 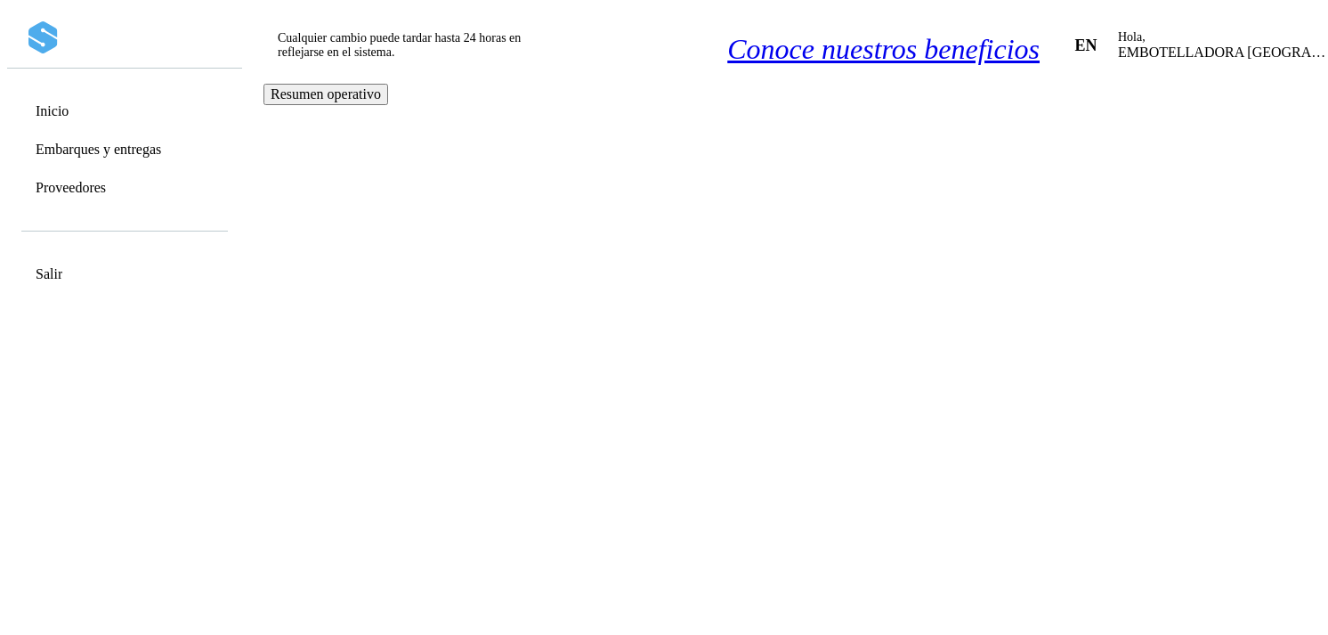 What do you see at coordinates (396, 30) in the screenshot?
I see `div: Cualquier cambio puede tardar hasta 24 horas en reflejarse en el sistema.` at bounding box center [396, 30].